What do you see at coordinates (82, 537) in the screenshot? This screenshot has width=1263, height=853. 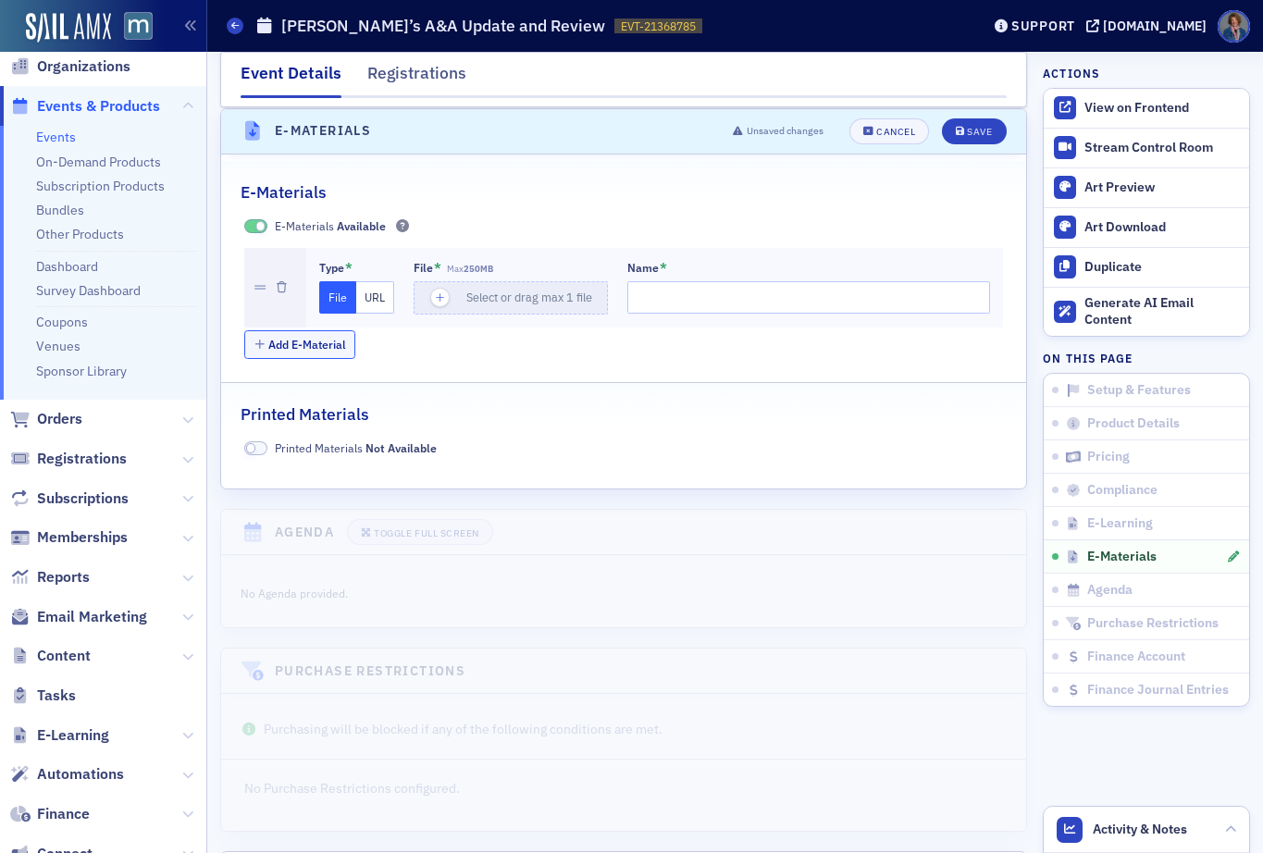 I see `span: Memberships` at bounding box center [82, 537].